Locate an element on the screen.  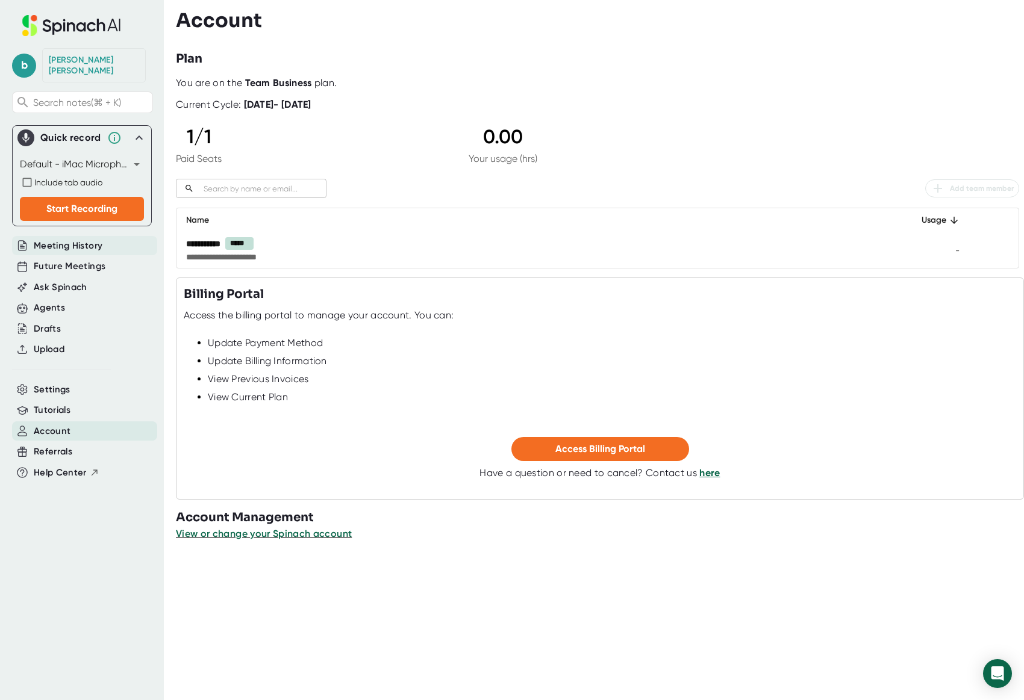
span: Referrals is located at coordinates (53, 452).